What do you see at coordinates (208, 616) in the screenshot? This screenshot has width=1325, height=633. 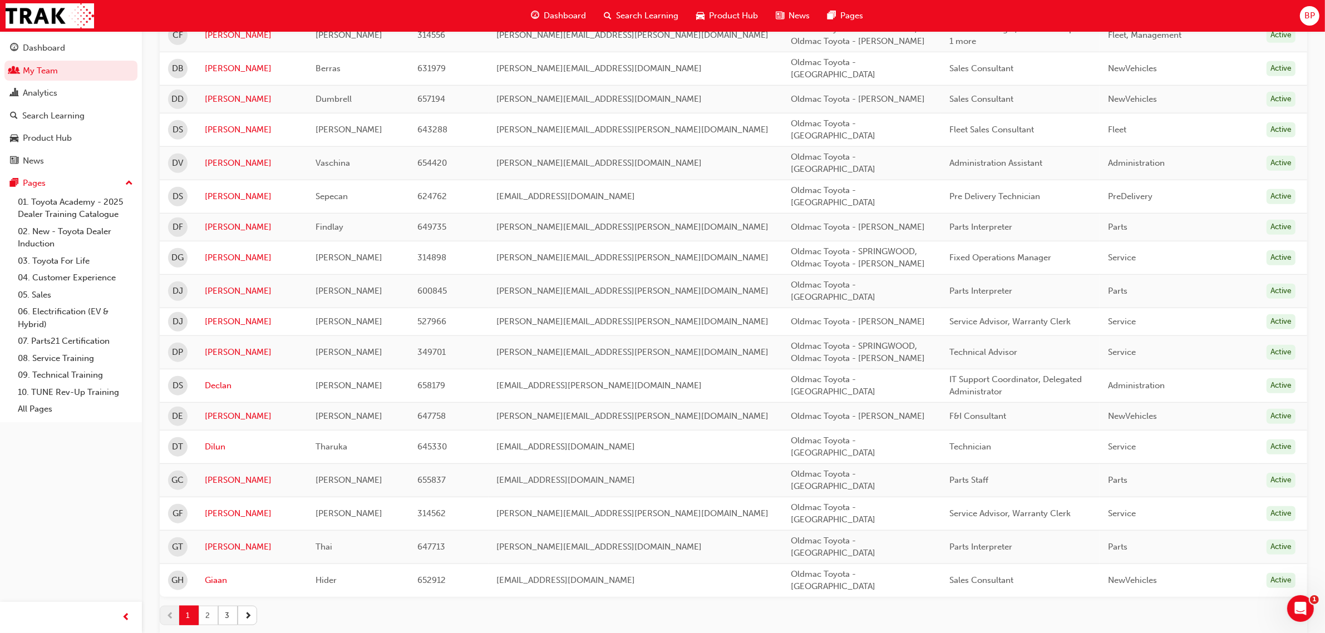 I see `button: 2` at bounding box center [208, 616].